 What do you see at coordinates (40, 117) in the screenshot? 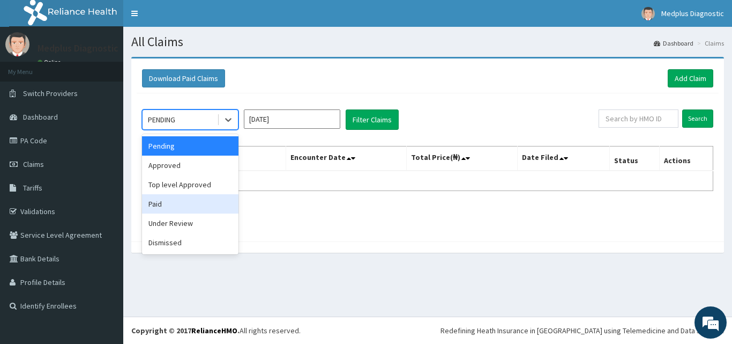
I see `span: Dashboard` at bounding box center [40, 117].